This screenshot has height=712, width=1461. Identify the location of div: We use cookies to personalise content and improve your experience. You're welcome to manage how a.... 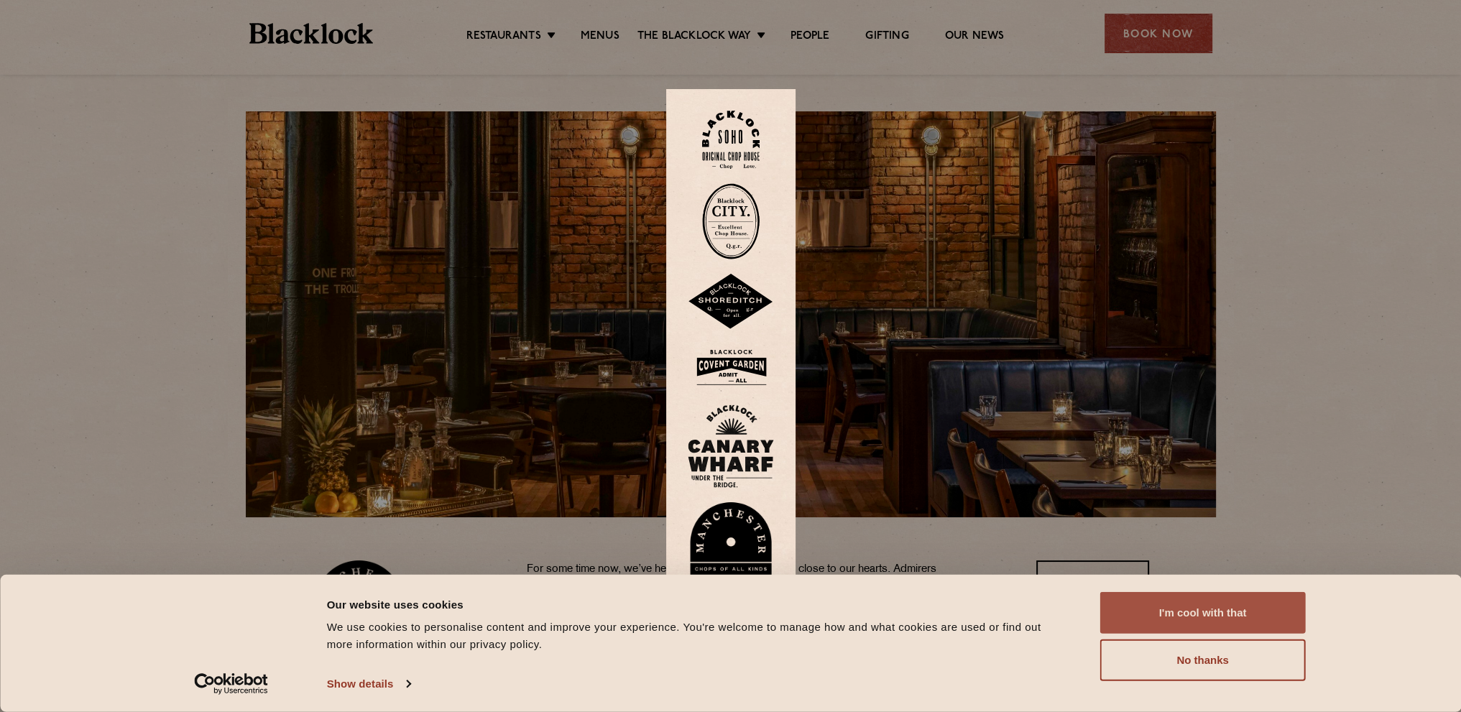
(697, 636).